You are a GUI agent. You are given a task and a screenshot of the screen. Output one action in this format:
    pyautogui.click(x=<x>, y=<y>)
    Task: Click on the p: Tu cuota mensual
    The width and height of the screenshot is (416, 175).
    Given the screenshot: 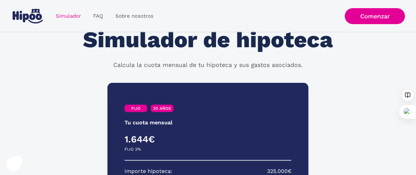 What is the action you would take?
    pyautogui.click(x=148, y=123)
    